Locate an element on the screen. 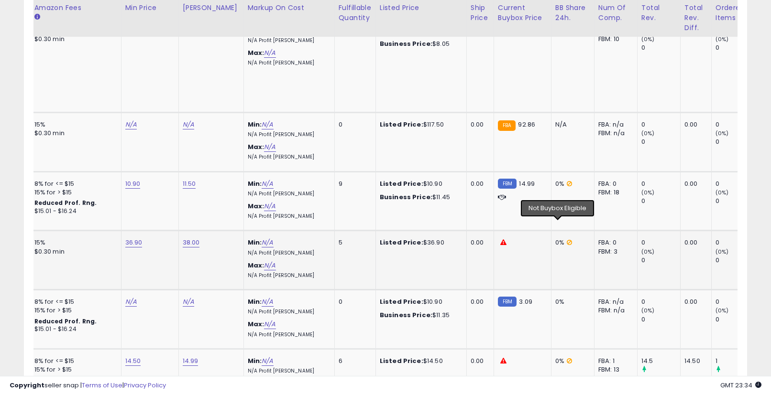  div: $11.45 is located at coordinates (419, 197).